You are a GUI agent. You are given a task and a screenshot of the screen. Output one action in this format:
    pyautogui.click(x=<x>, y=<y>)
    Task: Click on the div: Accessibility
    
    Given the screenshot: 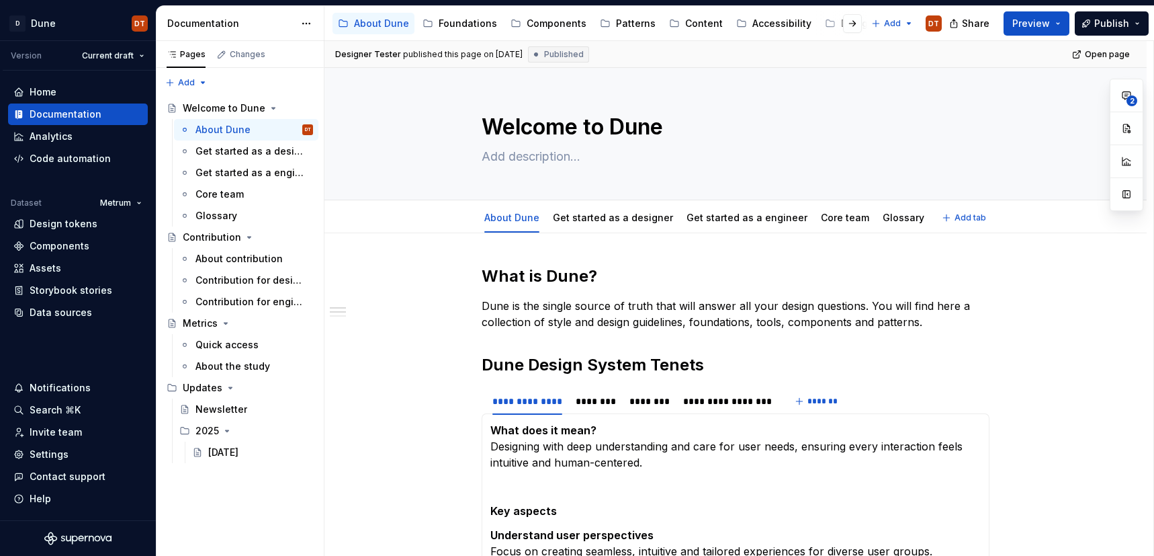 What is the action you would take?
    pyautogui.click(x=782, y=24)
    